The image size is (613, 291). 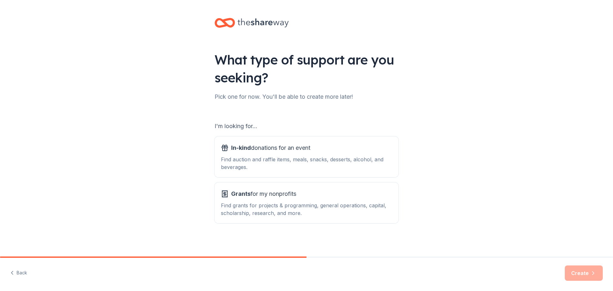 I want to click on button: In-kinddonations for an eventFind auction and raffle items, meals, snacks, desserts, alcohol, and..., so click(x=306, y=157).